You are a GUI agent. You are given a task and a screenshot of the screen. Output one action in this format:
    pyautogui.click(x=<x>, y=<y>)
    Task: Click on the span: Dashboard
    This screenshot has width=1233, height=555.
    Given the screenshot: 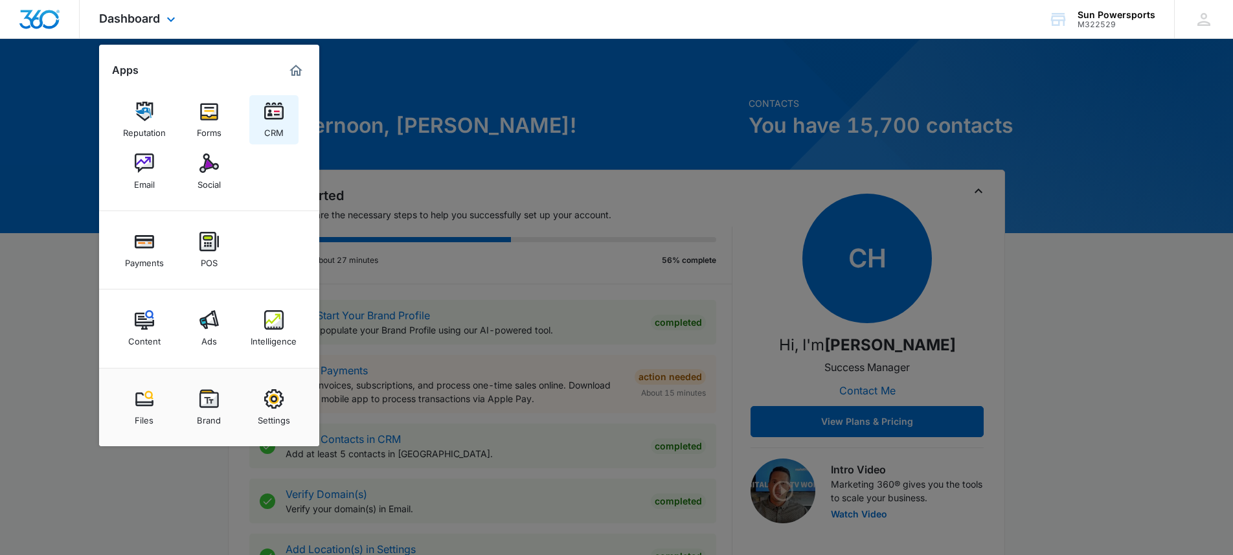 What is the action you would take?
    pyautogui.click(x=129, y=18)
    